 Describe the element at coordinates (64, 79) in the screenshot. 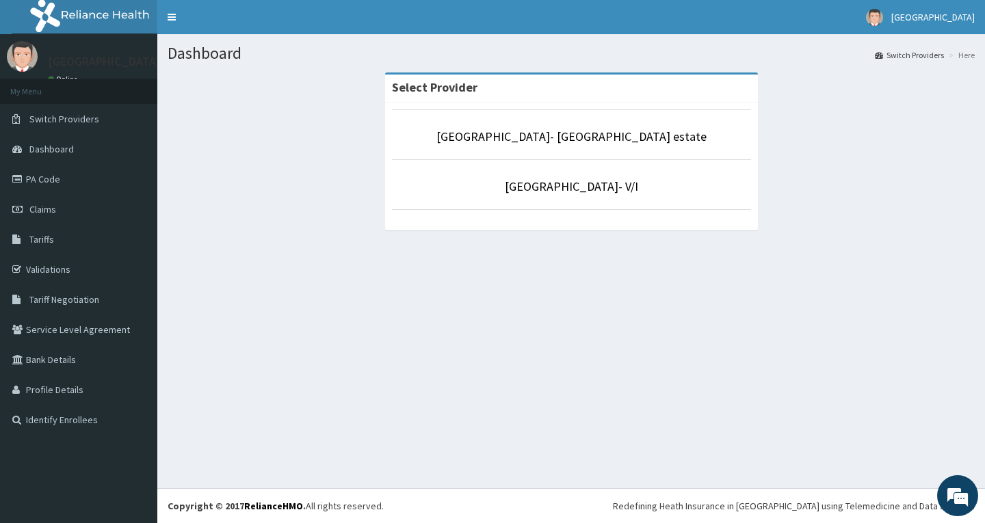

I see `a: Online` at that location.